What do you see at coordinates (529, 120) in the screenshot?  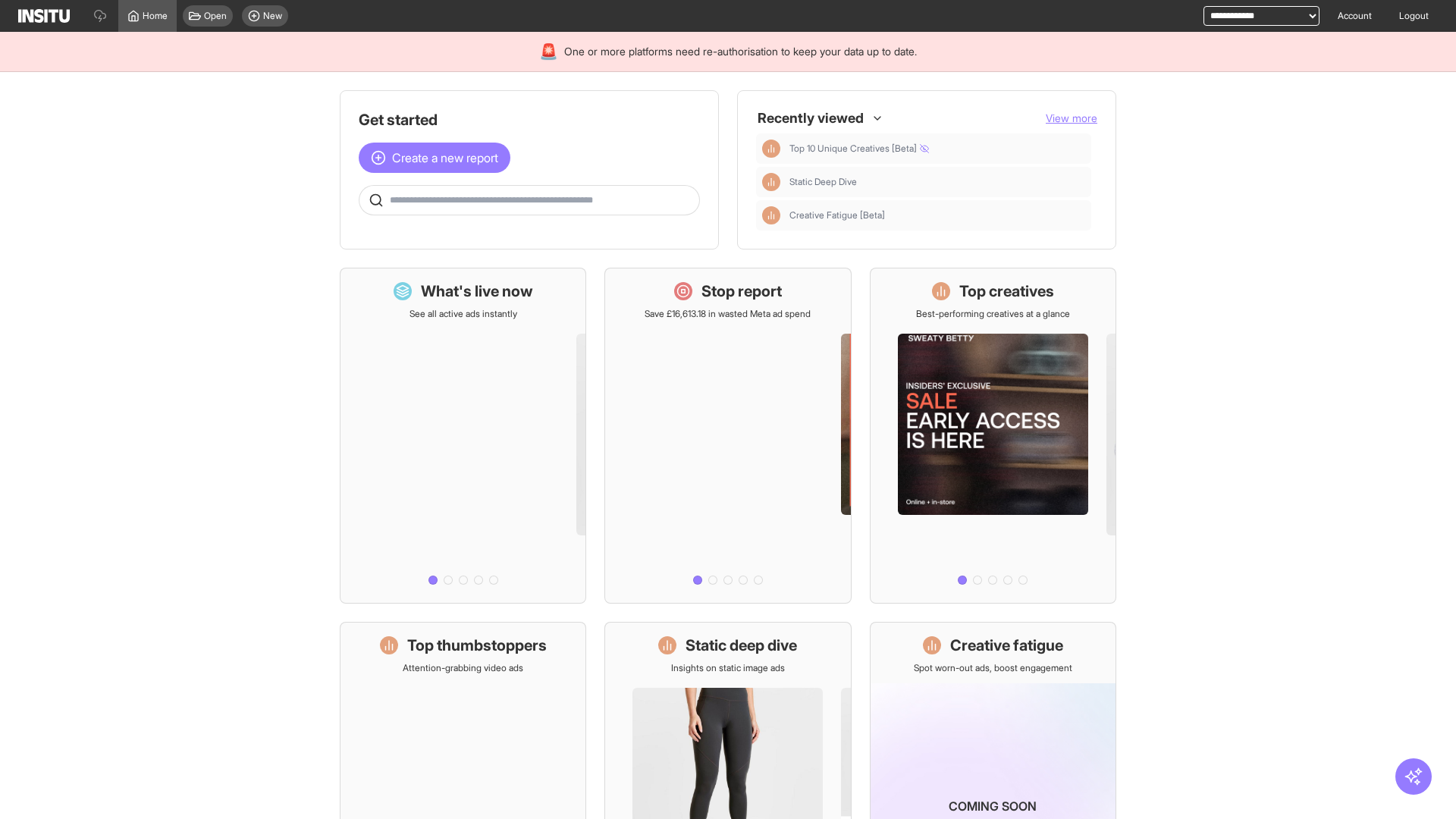 I see `h1: Get started` at bounding box center [529, 120].